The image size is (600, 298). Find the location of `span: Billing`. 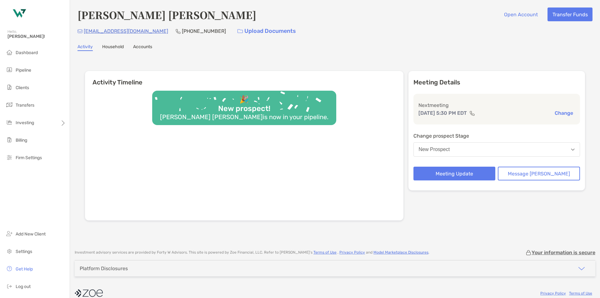

span: Billing is located at coordinates (21, 140).